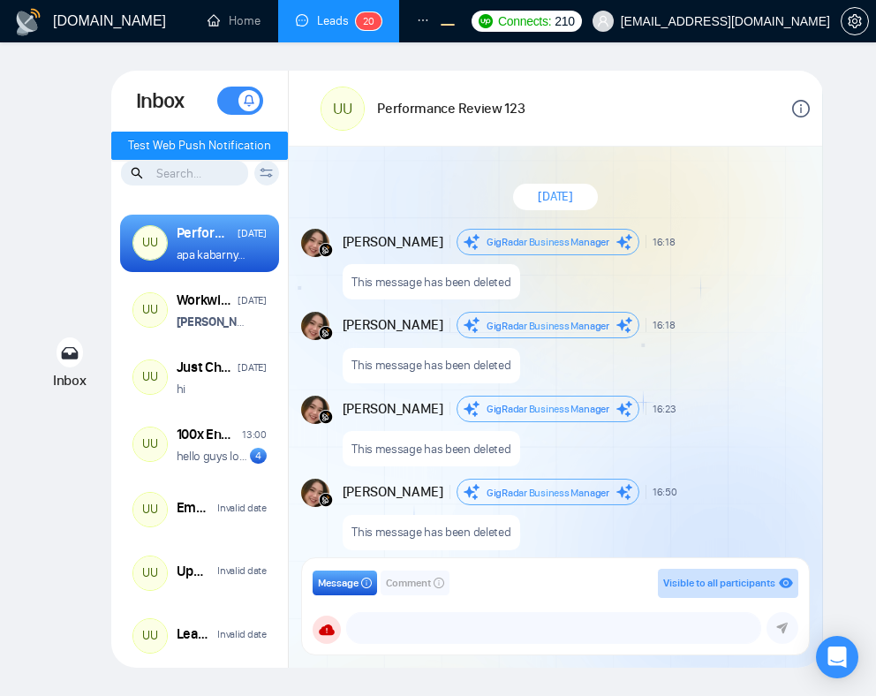 The width and height of the screenshot is (876, 696). Describe the element at coordinates (199, 146) in the screenshot. I see `span: Test Web Push Notification` at that location.